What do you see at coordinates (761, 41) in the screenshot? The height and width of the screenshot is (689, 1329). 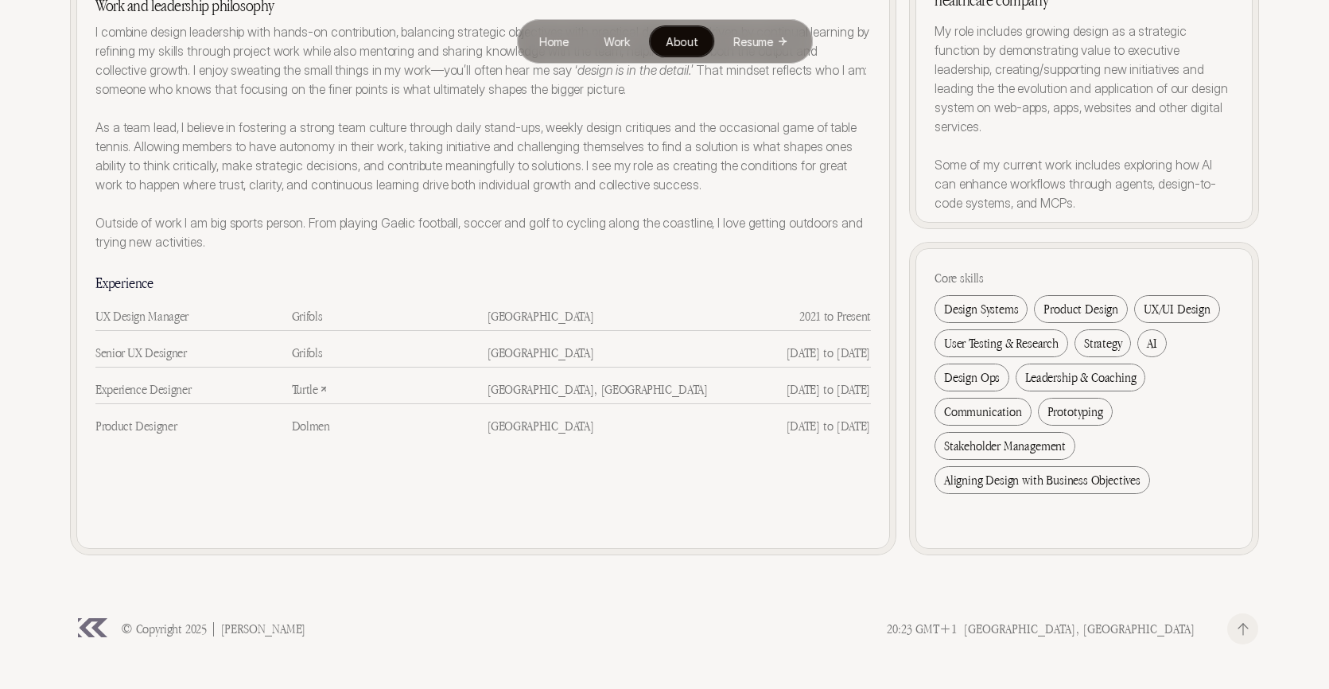 I see `a: Resume` at bounding box center [761, 41].